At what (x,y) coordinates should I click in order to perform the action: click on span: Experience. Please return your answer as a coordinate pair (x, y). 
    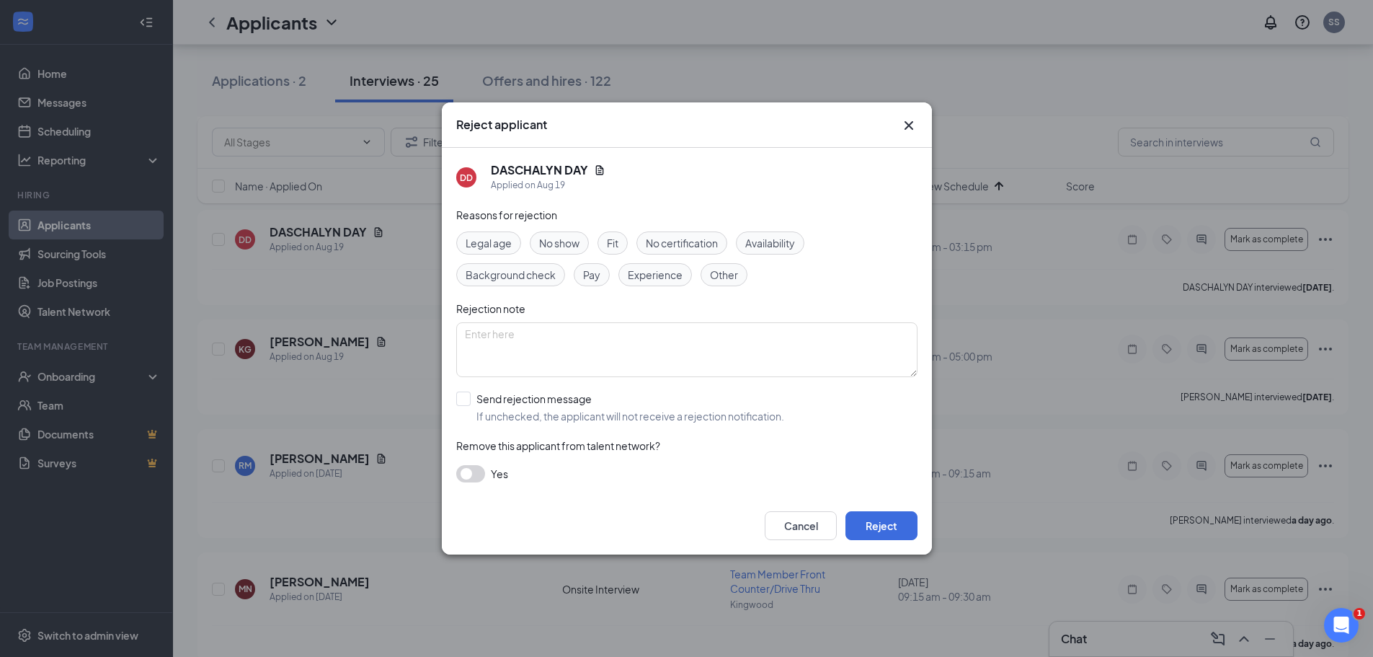
    Looking at the image, I should click on (655, 275).